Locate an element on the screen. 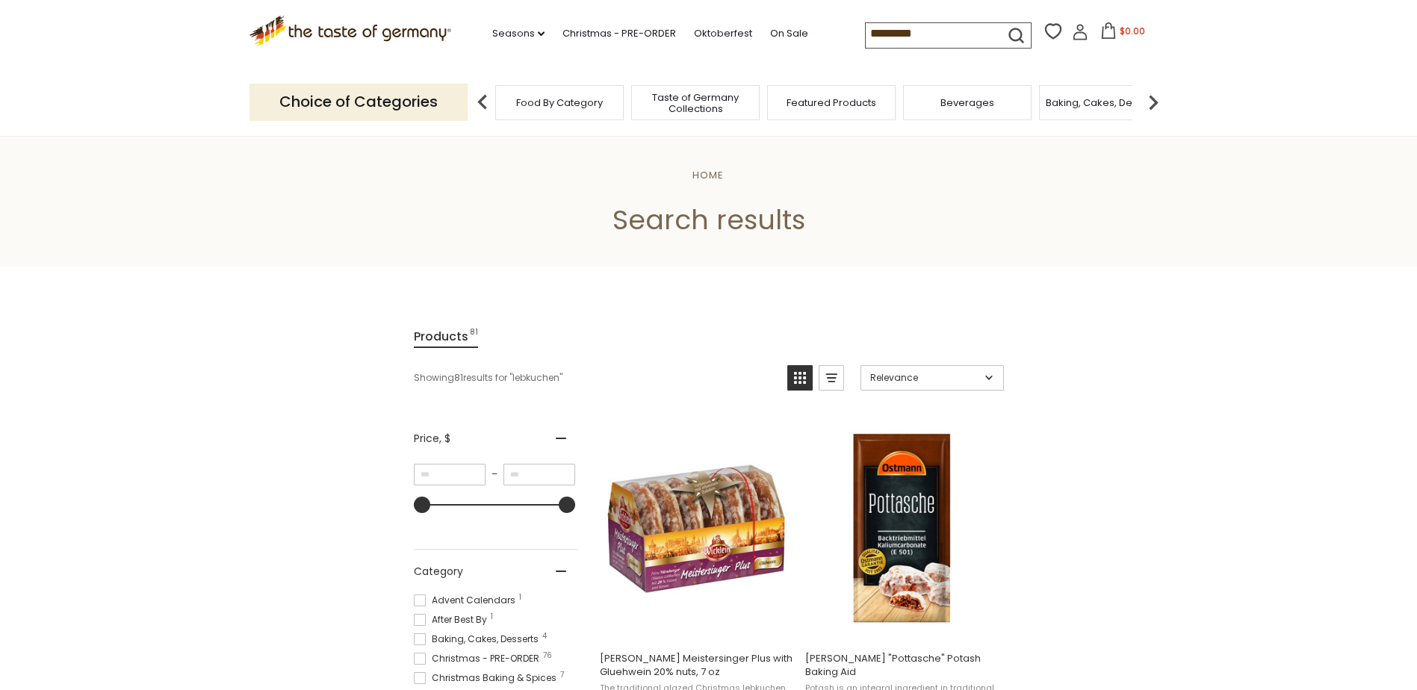 This screenshot has height=690, width=1417. a: On Sale is located at coordinates (789, 34).